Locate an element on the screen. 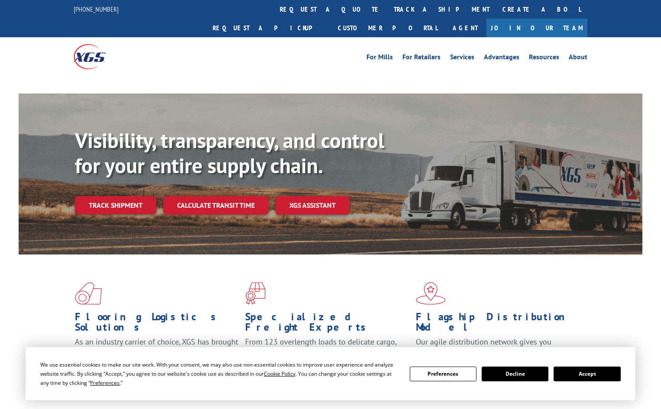  span: Our agile distribution network gives you nationwide inventory management on demand. is located at coordinates (495, 347).